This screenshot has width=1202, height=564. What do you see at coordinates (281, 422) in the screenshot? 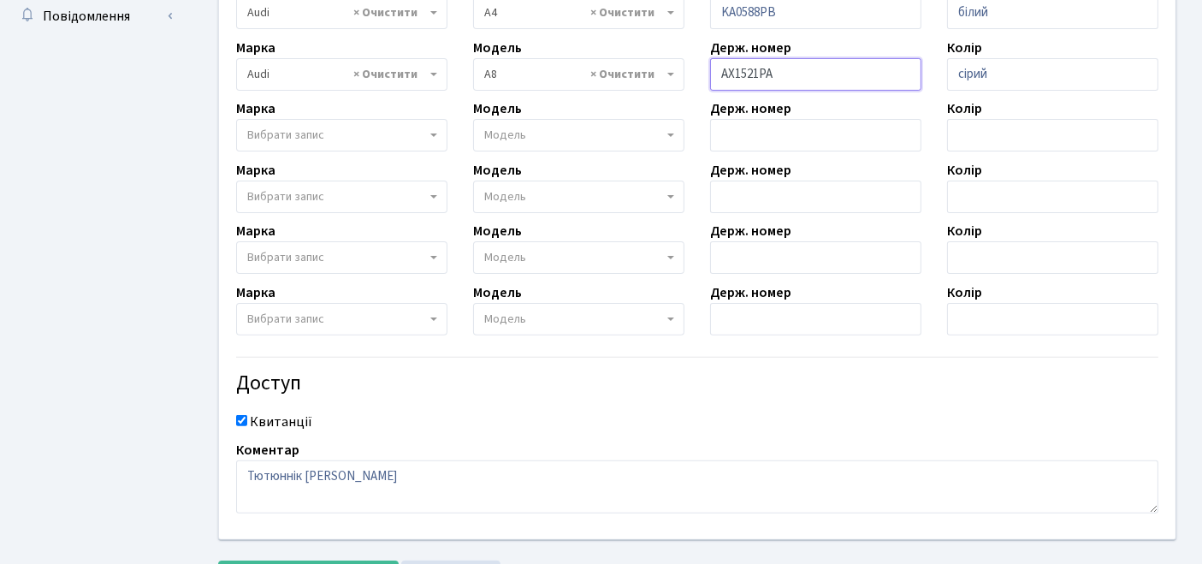
I see `label: Квитанції` at bounding box center [281, 422].